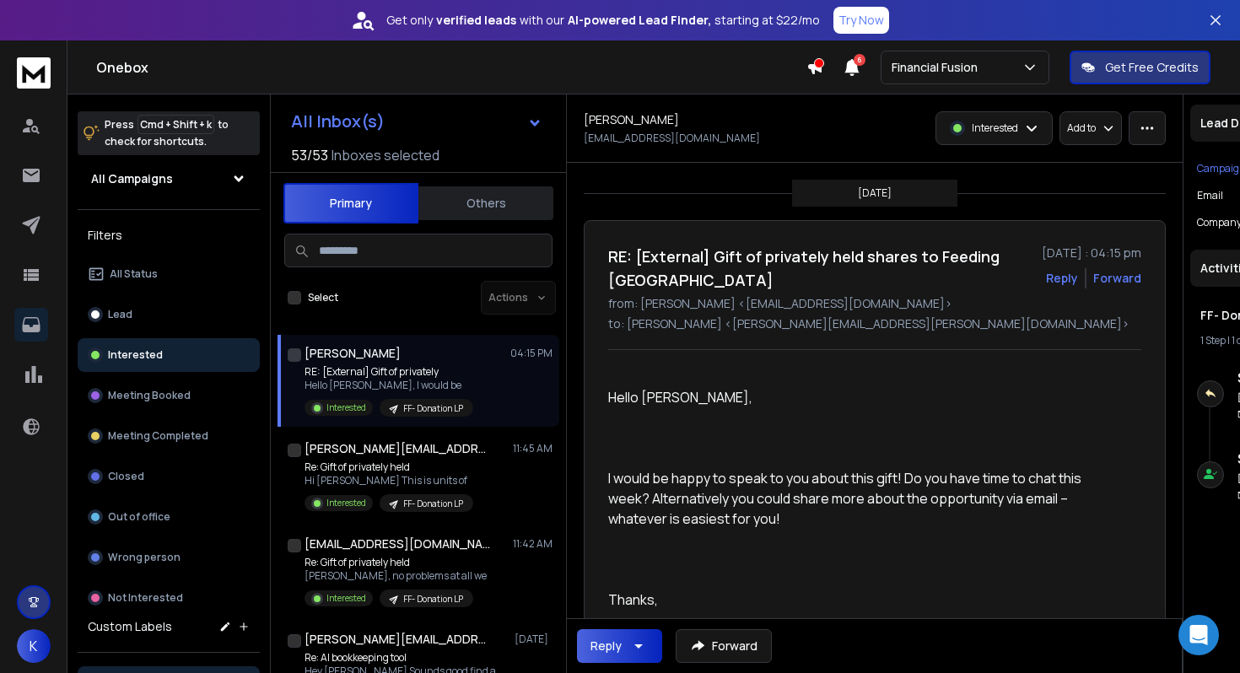  I want to click on button: Try Now, so click(861, 20).